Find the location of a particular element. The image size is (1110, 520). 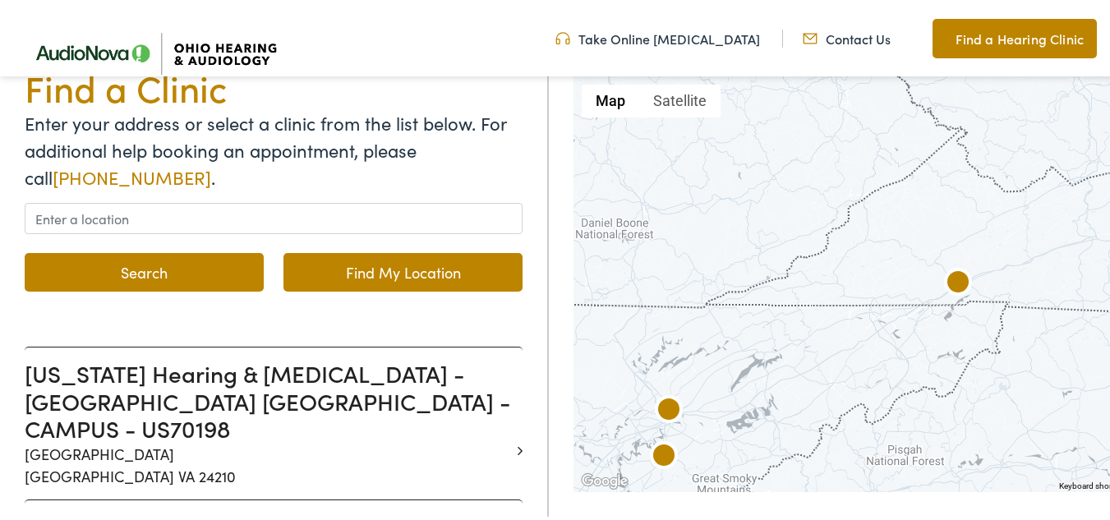

p: Enter your address or select a clinic from the list below. For additional help booking an appoint... is located at coordinates (273, 147).